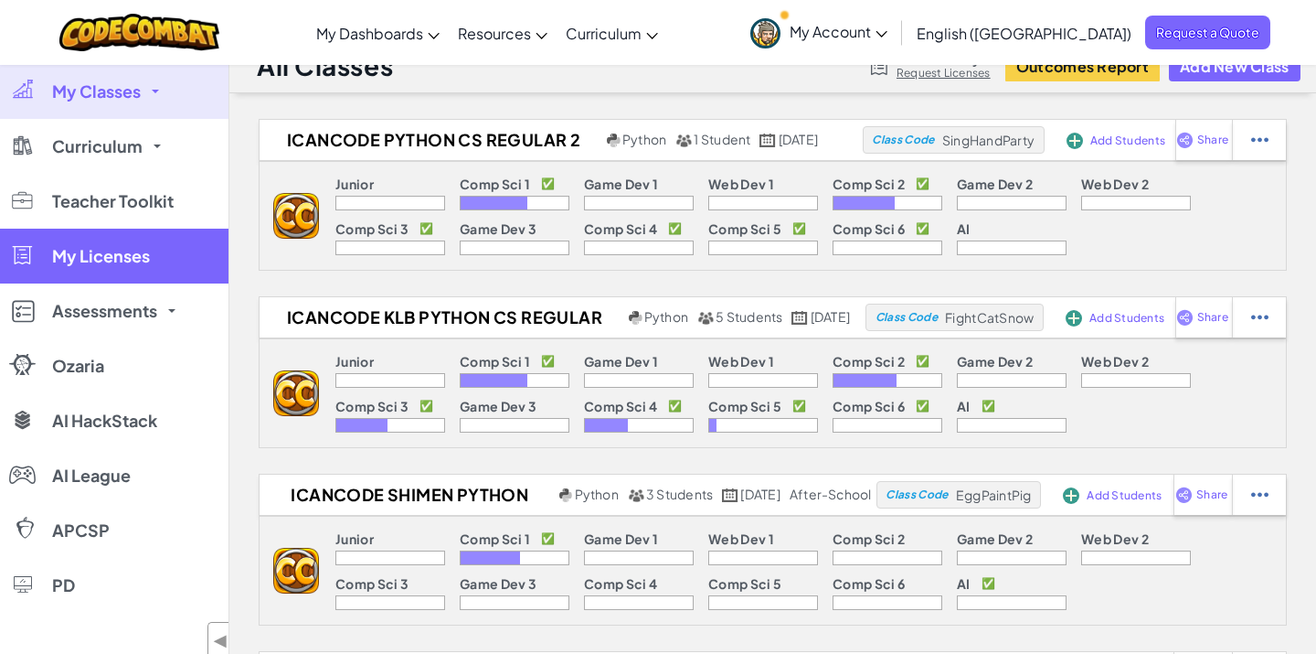  I want to click on a: Request Licenses, so click(945, 73).